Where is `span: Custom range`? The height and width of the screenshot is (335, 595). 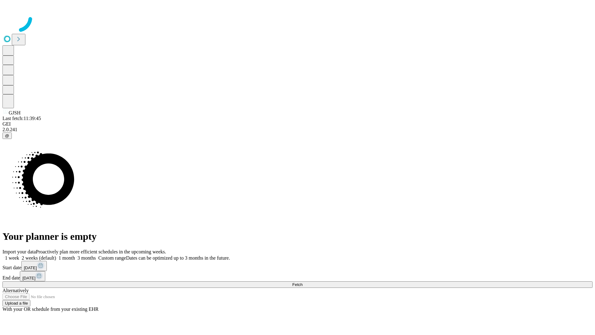
span: Custom range is located at coordinates (112, 257).